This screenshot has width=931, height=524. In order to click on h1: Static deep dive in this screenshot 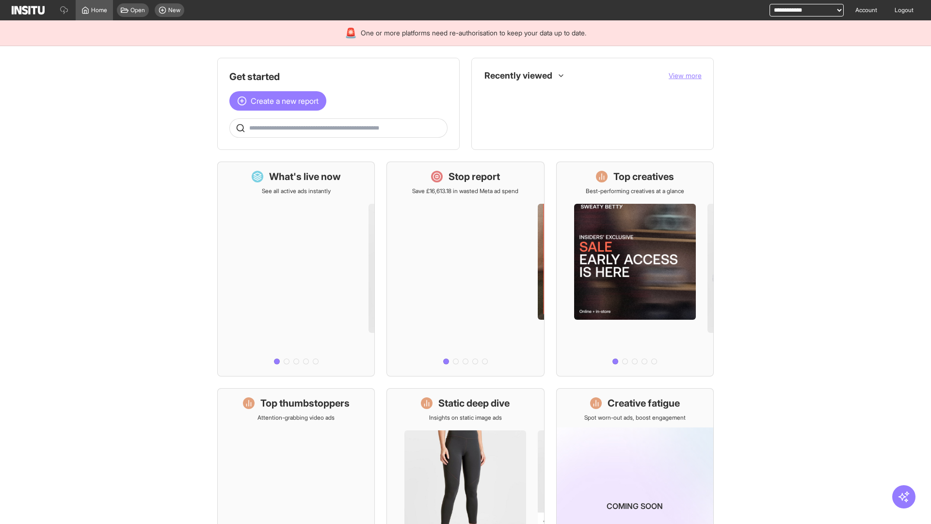, I will do `click(474, 403)`.